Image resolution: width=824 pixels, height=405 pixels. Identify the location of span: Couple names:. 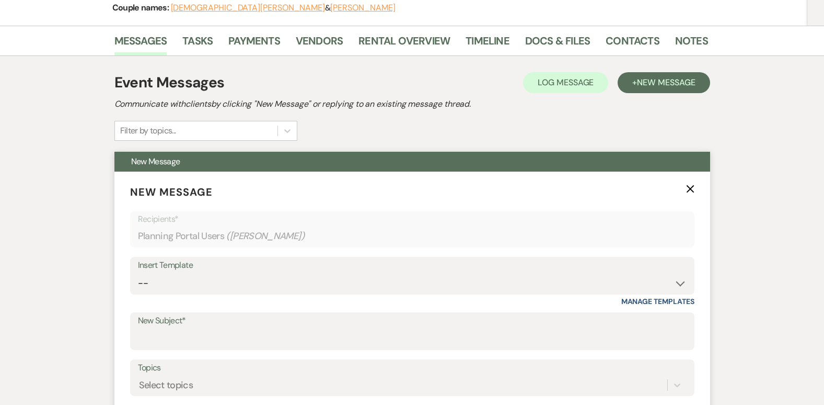
(142, 7).